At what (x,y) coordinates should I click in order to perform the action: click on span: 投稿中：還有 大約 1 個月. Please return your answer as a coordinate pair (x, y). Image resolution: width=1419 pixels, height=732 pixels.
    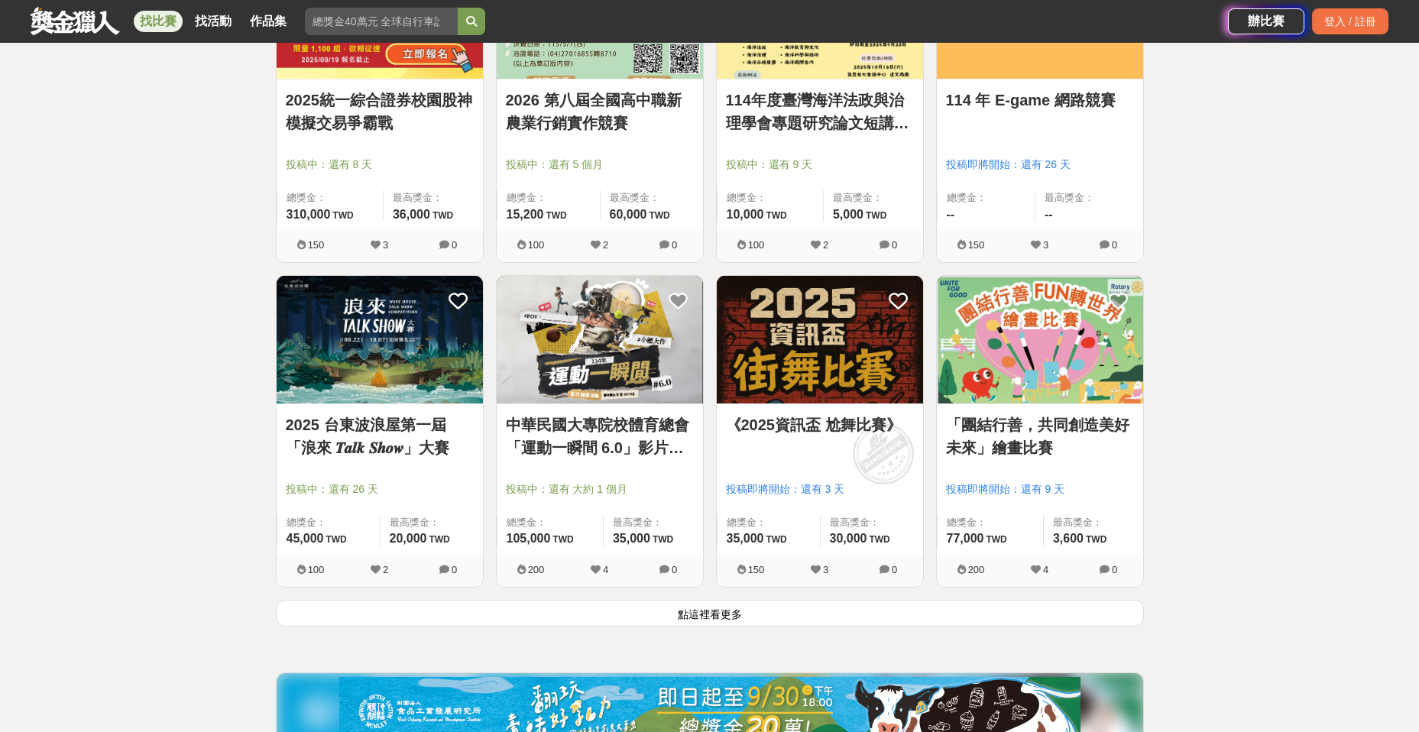
    Looking at the image, I should click on (600, 489).